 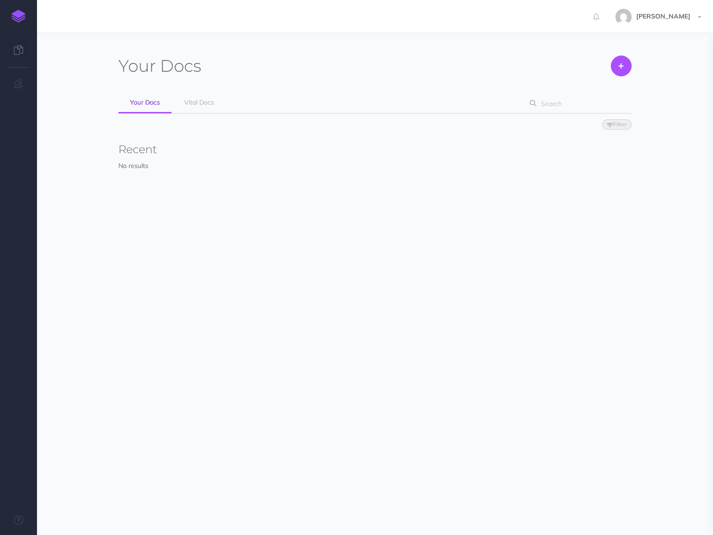 I want to click on span: Your, so click(x=137, y=66).